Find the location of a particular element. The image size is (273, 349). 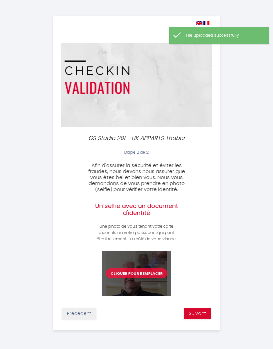

p: Une photo de vous tenant votre carte d'identité ou votre passeport, qui peut être facilement lu a... is located at coordinates (137, 233).